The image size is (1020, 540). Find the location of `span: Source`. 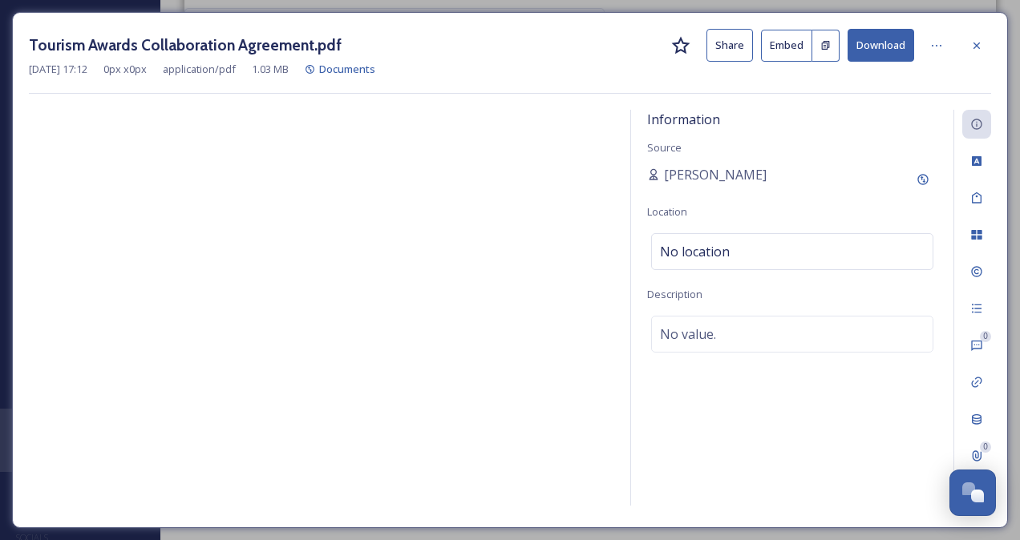

span: Source is located at coordinates (664, 147).